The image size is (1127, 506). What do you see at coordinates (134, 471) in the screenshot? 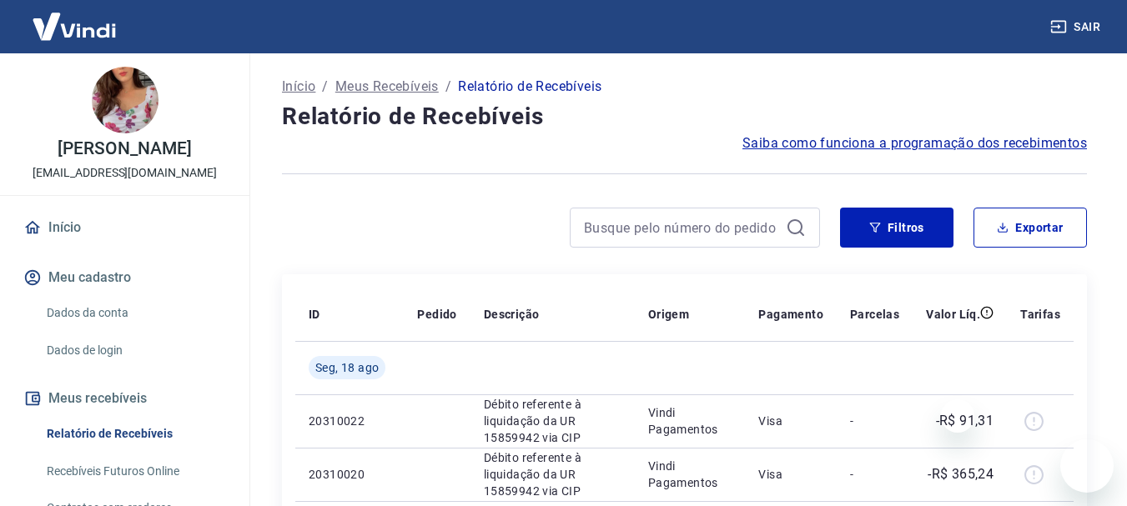
I see `a: Recebíveis Futuros Online` at bounding box center [134, 471].